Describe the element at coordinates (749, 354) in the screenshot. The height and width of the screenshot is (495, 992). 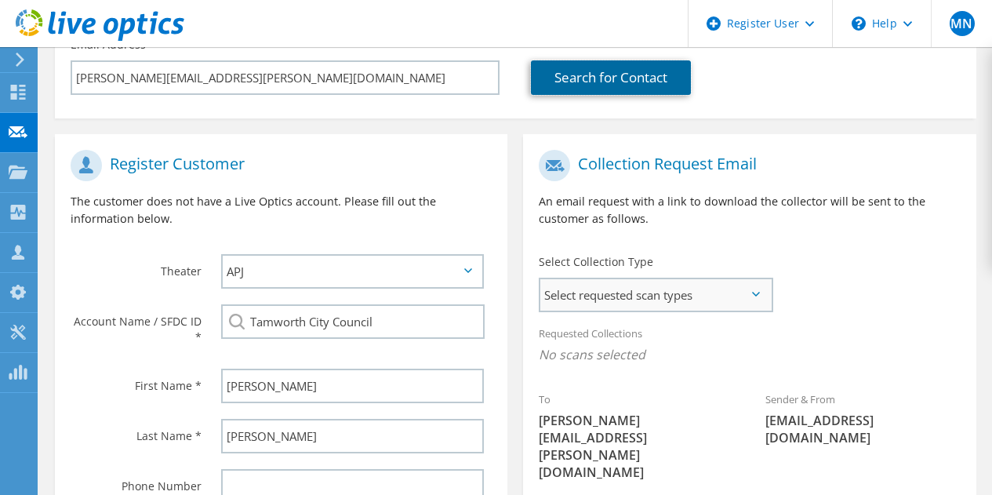
I see `span: No scans selected` at that location.